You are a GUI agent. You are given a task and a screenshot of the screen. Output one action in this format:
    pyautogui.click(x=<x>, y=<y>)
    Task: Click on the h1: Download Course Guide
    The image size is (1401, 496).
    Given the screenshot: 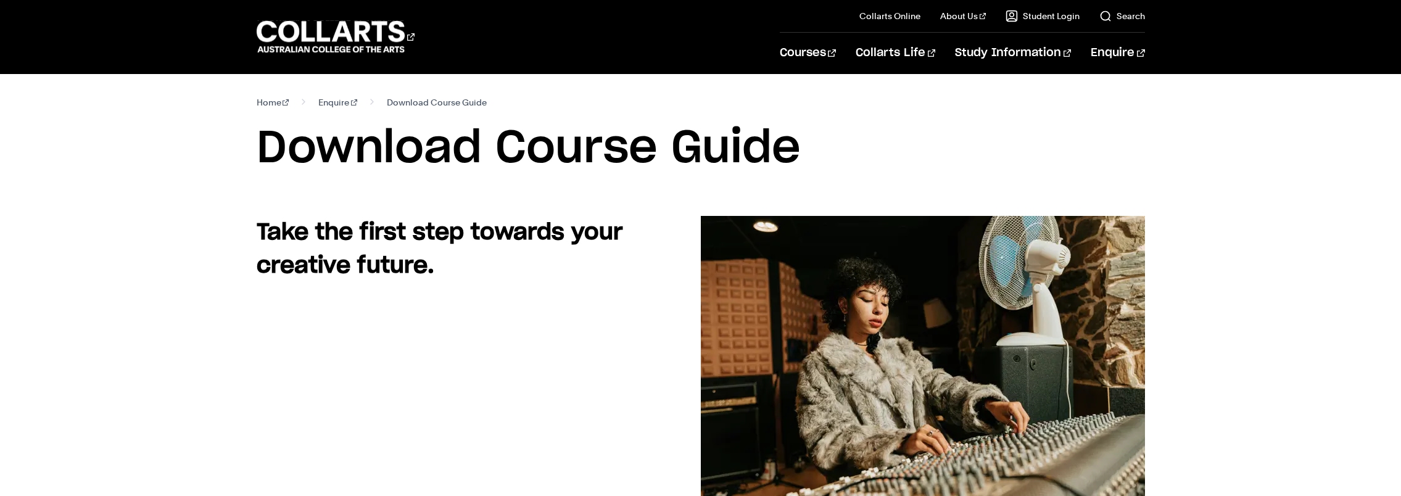 What is the action you would take?
    pyautogui.click(x=701, y=149)
    